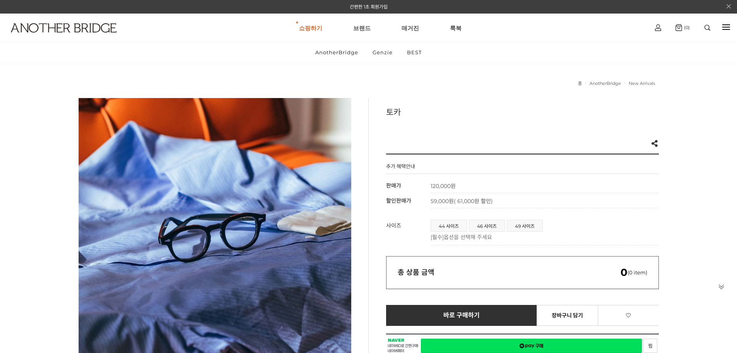  Describe the element at coordinates (408, 230) in the screenshot. I see `th: 사이즈` at that location.